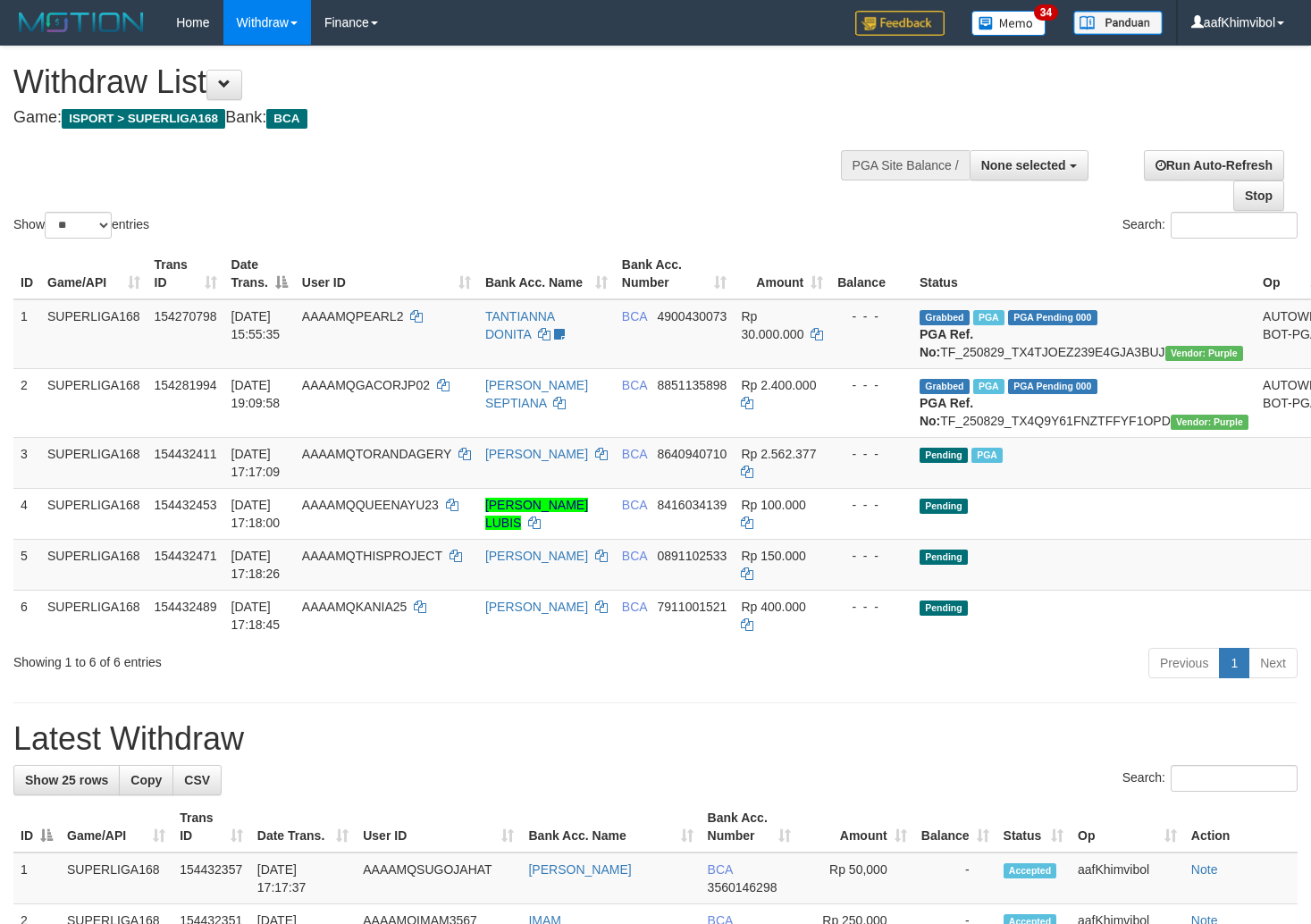  What do you see at coordinates (146, 780) in the screenshot?
I see `span: Copy` at bounding box center [146, 780].